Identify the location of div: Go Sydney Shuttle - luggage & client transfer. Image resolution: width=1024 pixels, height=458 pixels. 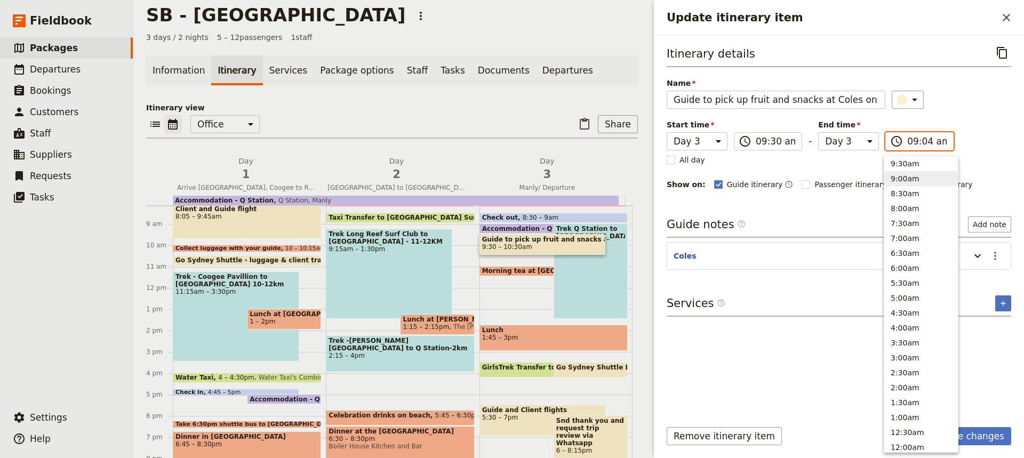
(247, 260).